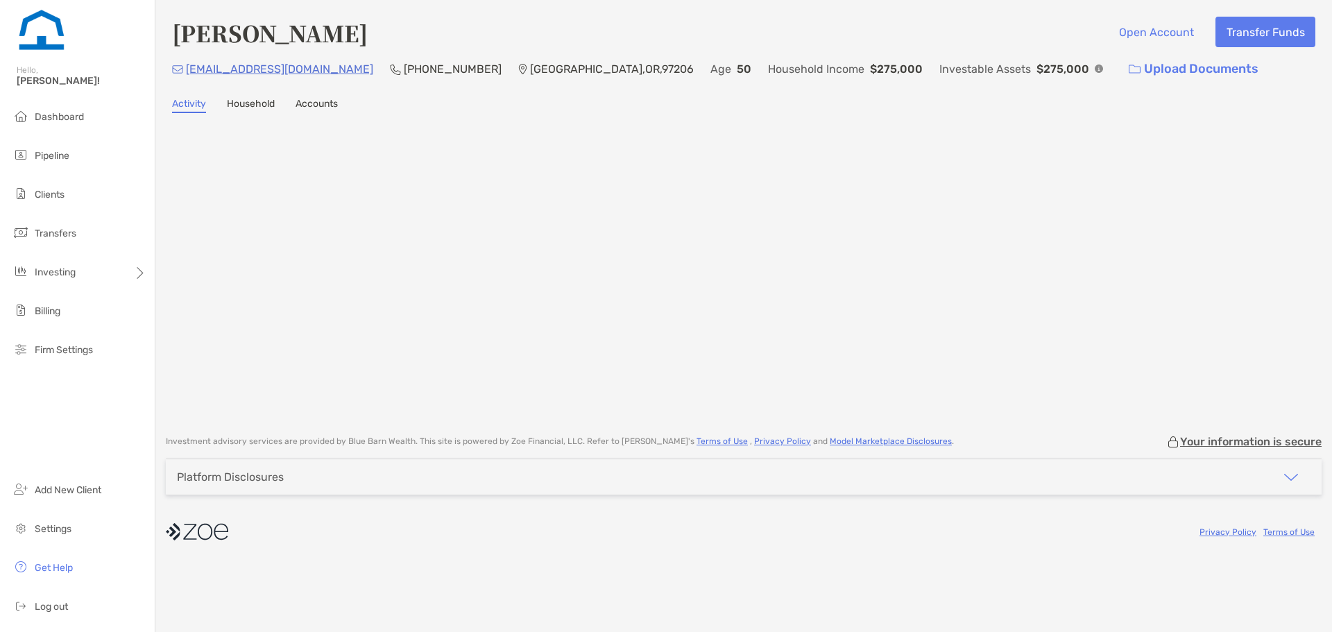  I want to click on span: Dashboard, so click(59, 117).